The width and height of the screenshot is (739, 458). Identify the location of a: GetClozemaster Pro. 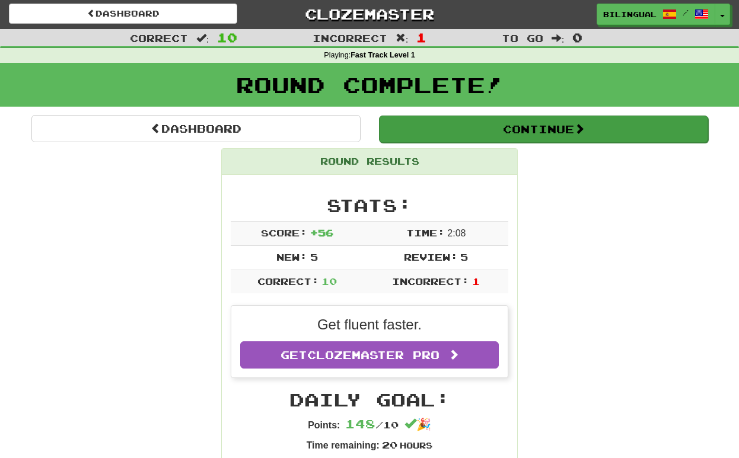
(369, 355).